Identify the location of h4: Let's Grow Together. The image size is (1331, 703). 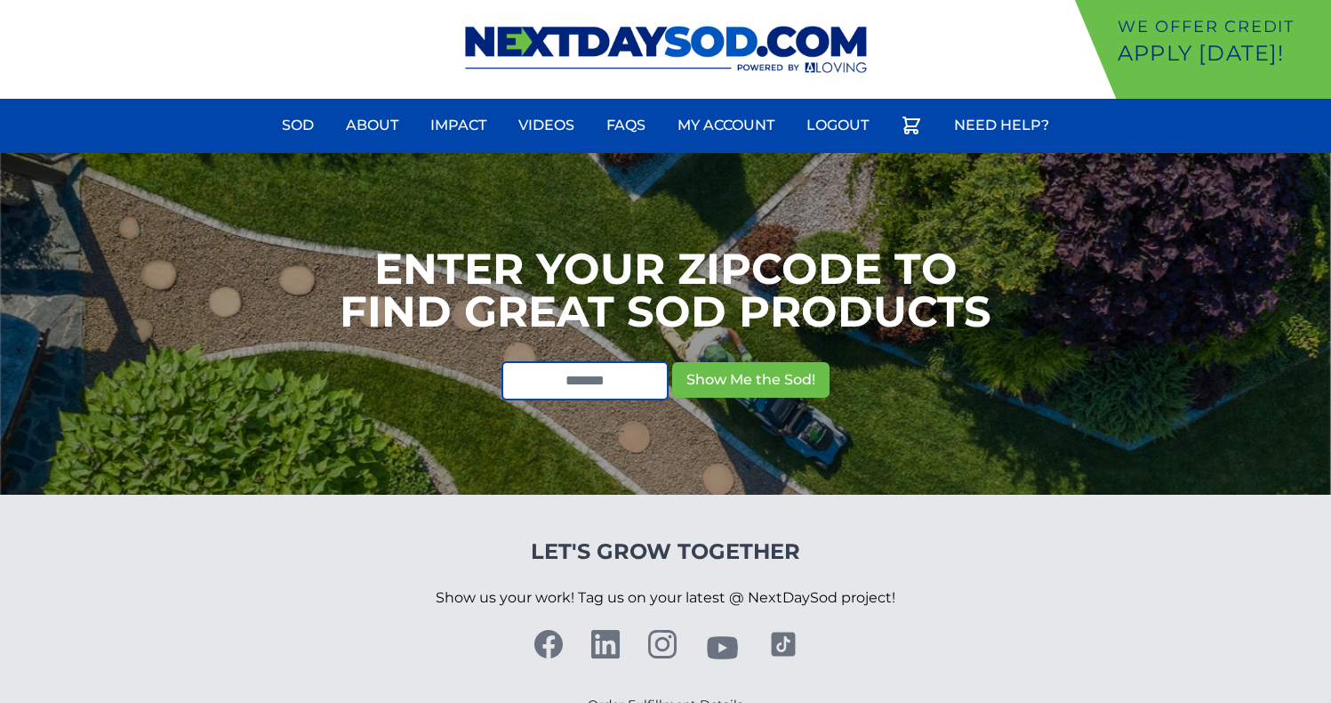
(665, 551).